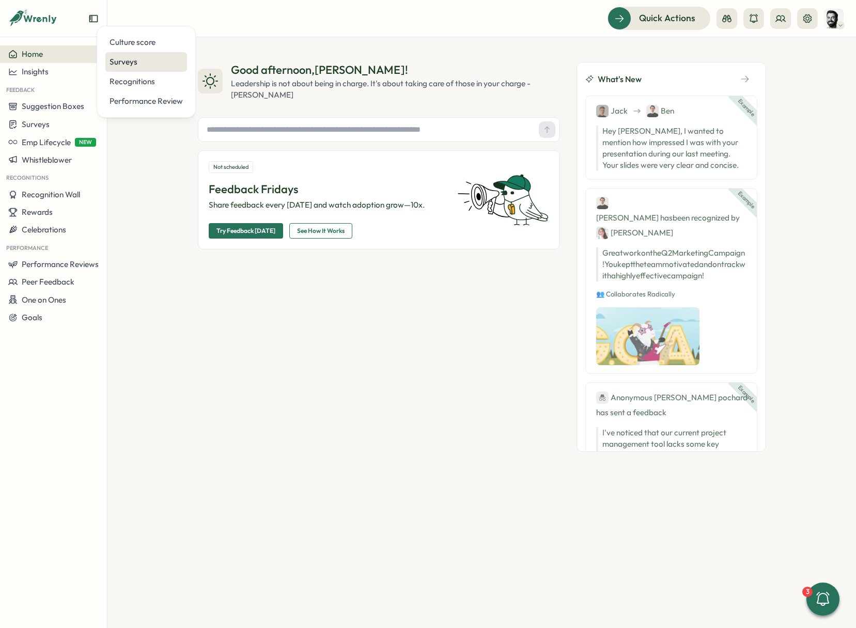 The width and height of the screenshot is (856, 628). What do you see at coordinates (85, 142) in the screenshot?
I see `span: NEW` at bounding box center [85, 142].